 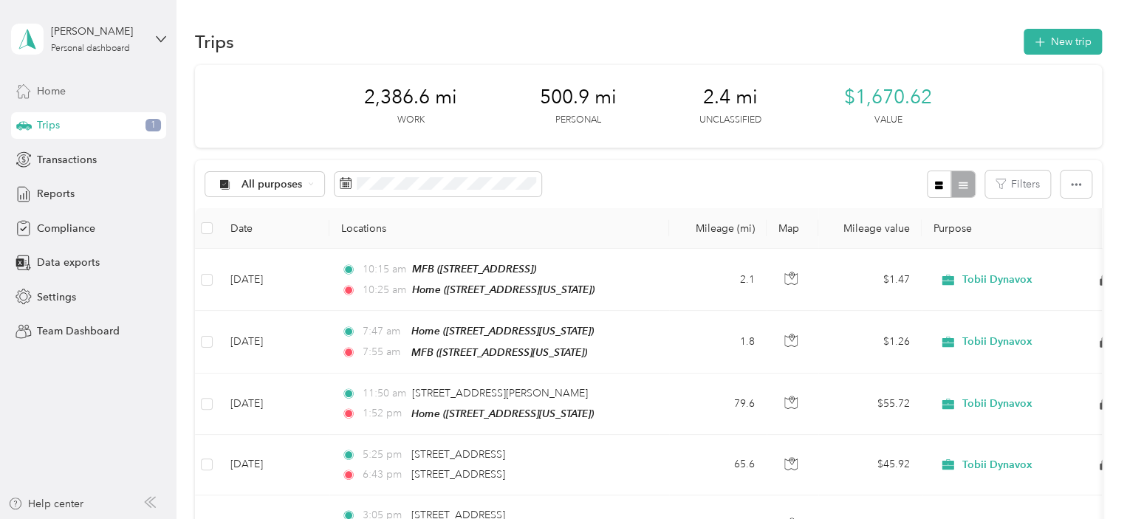 I want to click on span: All purposes, so click(x=272, y=185).